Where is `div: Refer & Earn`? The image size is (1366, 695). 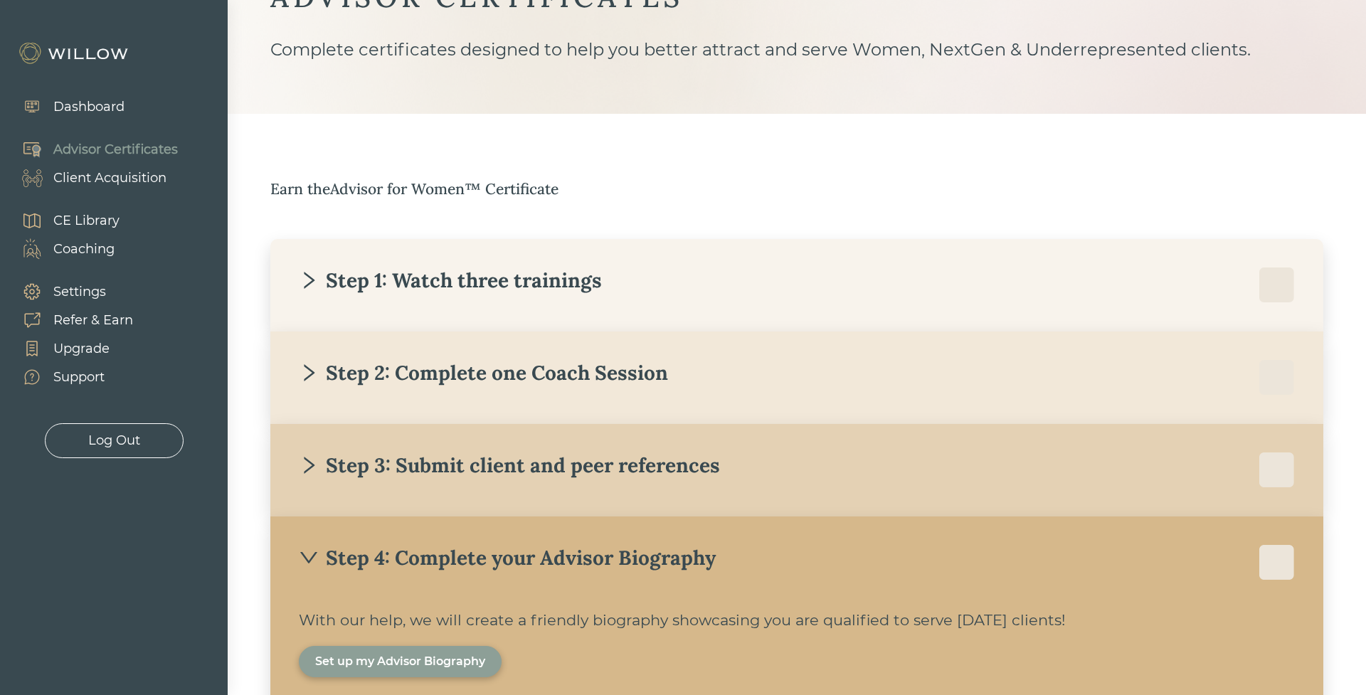
div: Refer & Earn is located at coordinates (93, 320).